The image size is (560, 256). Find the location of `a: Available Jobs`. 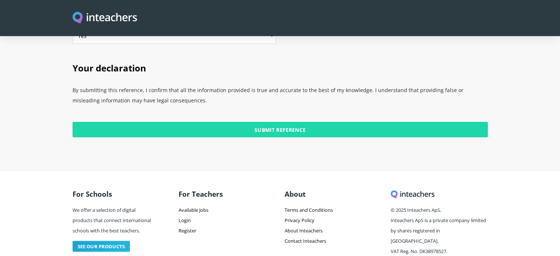

a: Available Jobs is located at coordinates (193, 210).